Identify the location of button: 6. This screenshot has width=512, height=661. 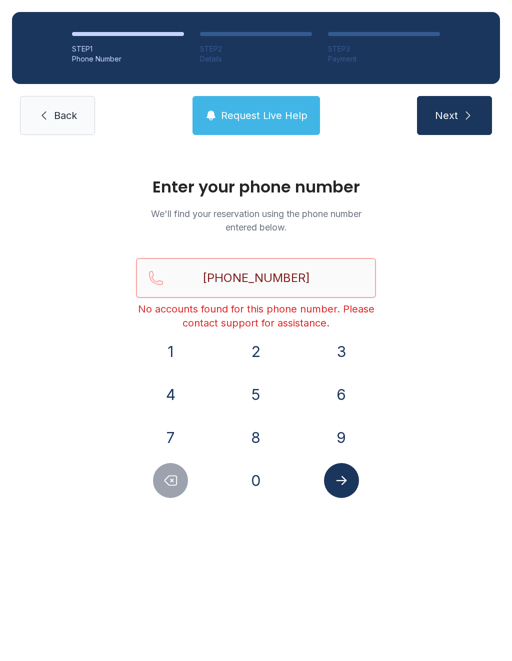
(342, 395).